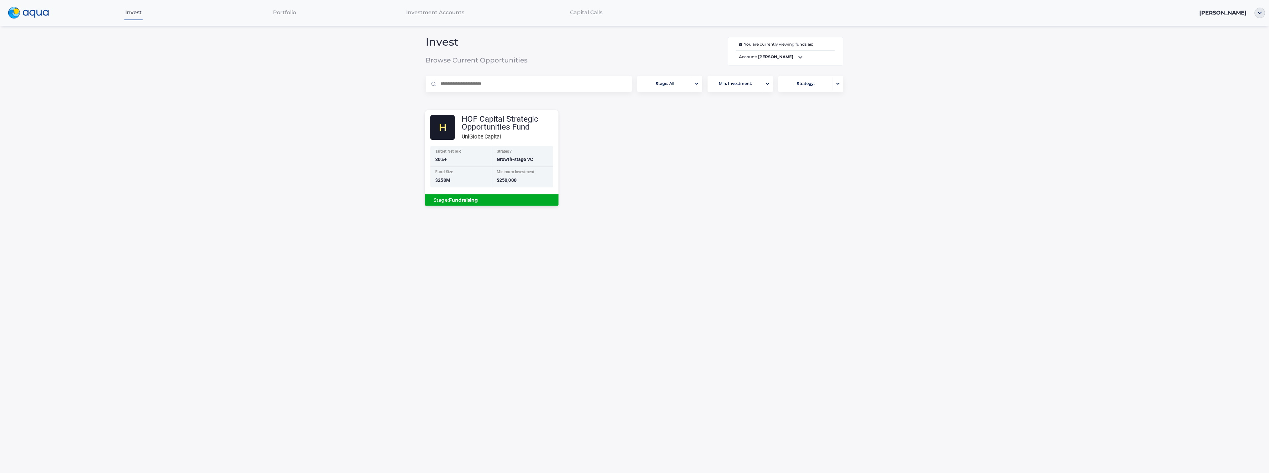 This screenshot has height=473, width=1269. I want to click on img: logo, so click(28, 13).